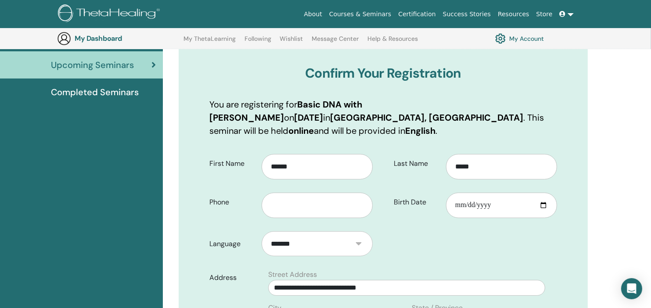 The height and width of the screenshot is (308, 651). Describe the element at coordinates (544, 14) in the screenshot. I see `a: Store` at that location.